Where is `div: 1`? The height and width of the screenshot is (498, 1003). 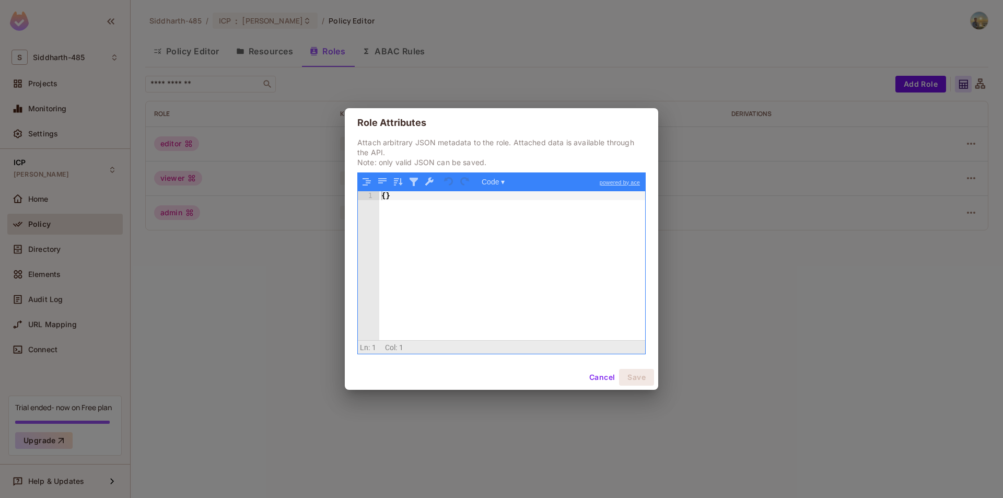
div: 1 is located at coordinates (368, 195).